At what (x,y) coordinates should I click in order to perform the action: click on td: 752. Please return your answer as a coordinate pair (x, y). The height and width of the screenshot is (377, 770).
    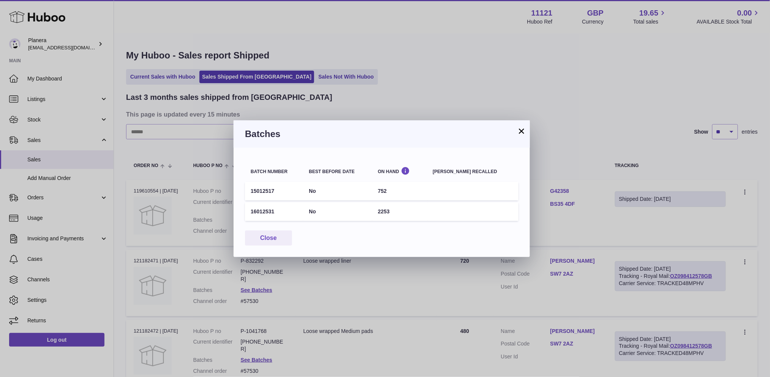
    Looking at the image, I should click on (399, 191).